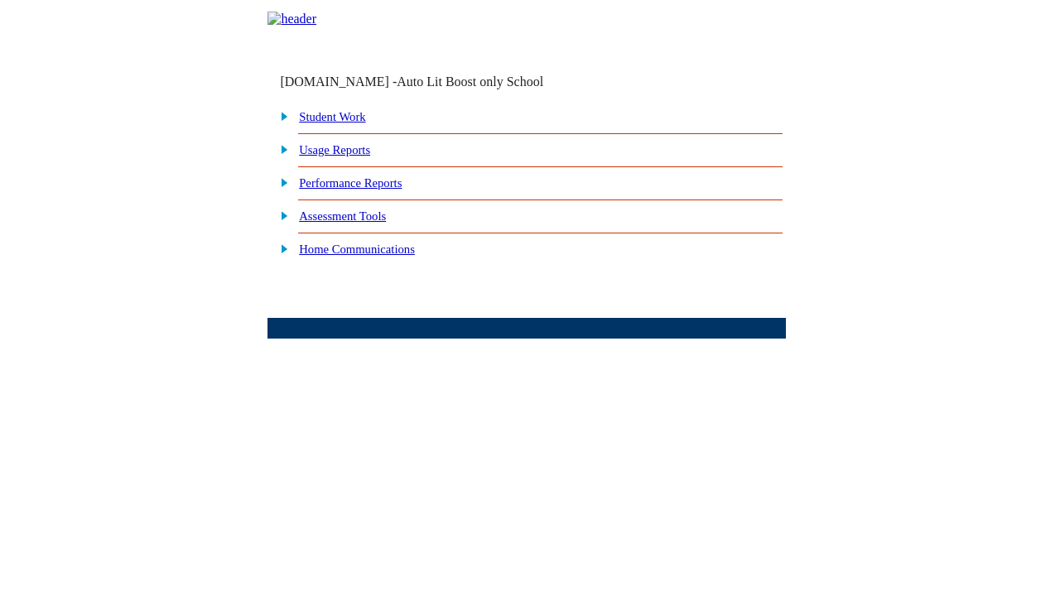  Describe the element at coordinates (350, 183) in the screenshot. I see `a: Performance Reports` at that location.